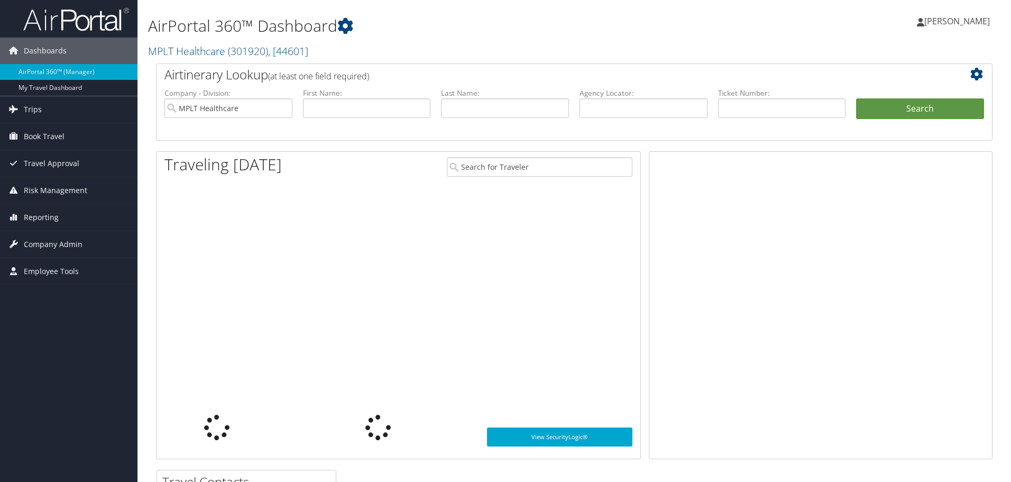 Image resolution: width=1011 pixels, height=482 pixels. Describe the element at coordinates (228, 93) in the screenshot. I see `label: Company - Division:` at that location.